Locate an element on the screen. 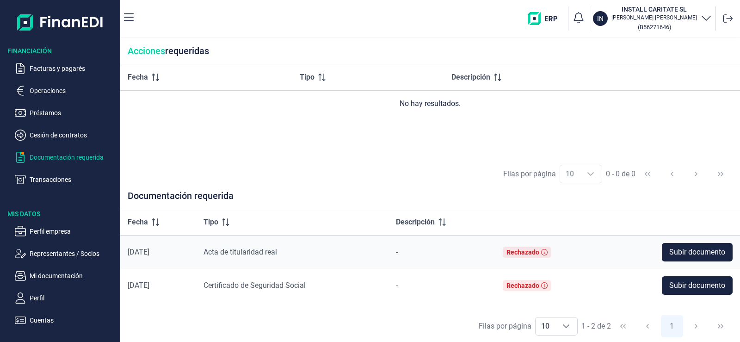  p: Perfil empresa is located at coordinates (73, 231).